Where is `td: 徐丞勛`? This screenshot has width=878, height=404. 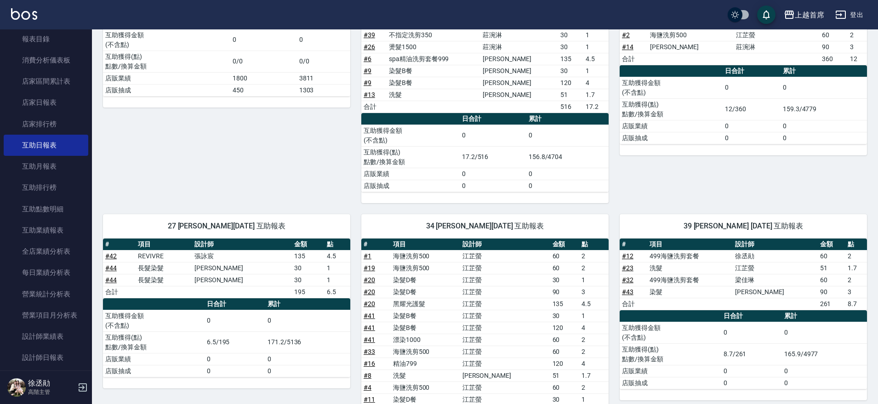
td: 徐丞勛 is located at coordinates (775, 256).